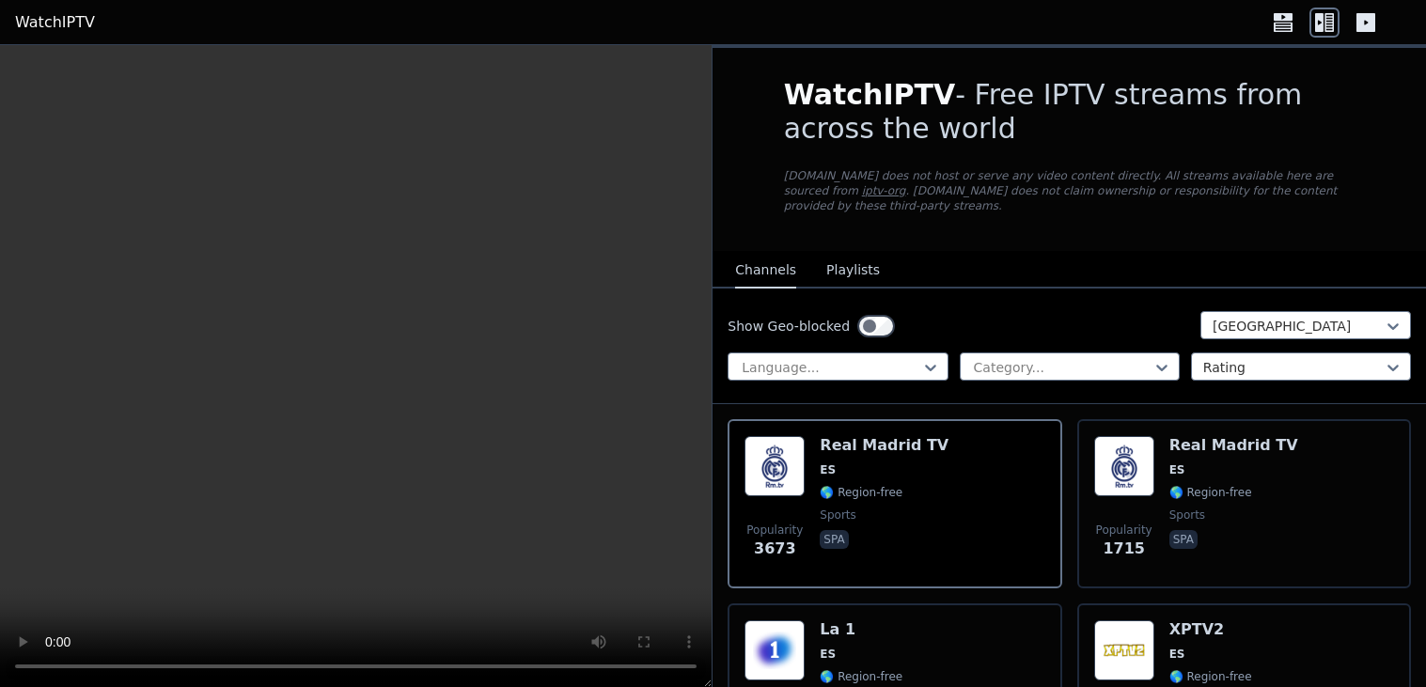 Image resolution: width=1426 pixels, height=687 pixels. What do you see at coordinates (869, 94) in the screenshot?
I see `span: WatchIPTV` at bounding box center [869, 94].